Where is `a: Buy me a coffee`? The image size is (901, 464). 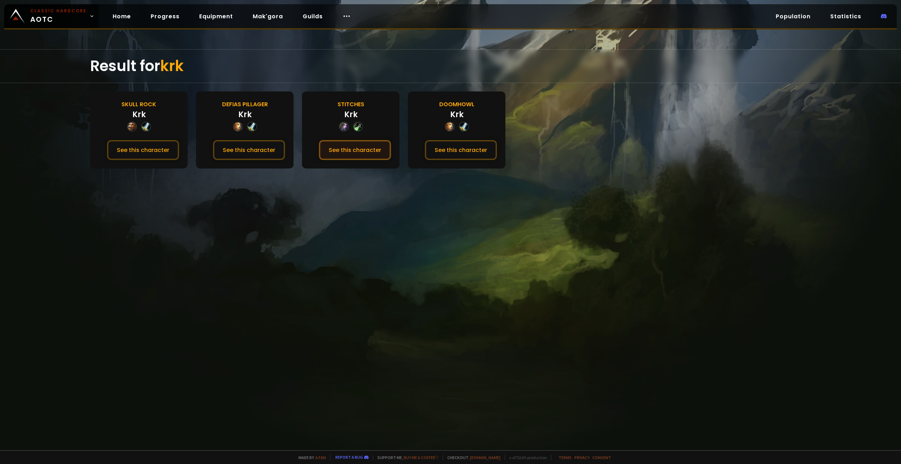 a: Buy me a coffee is located at coordinates (421, 458).